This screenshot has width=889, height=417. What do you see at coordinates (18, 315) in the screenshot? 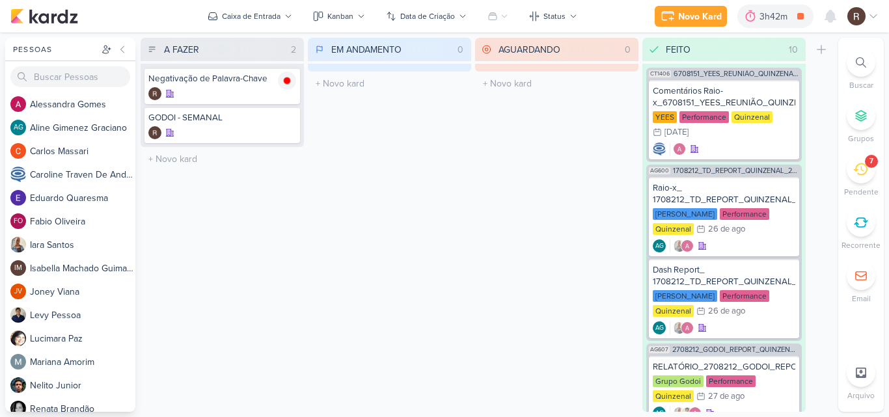
I see `img: Levy Pessoa` at bounding box center [18, 315].